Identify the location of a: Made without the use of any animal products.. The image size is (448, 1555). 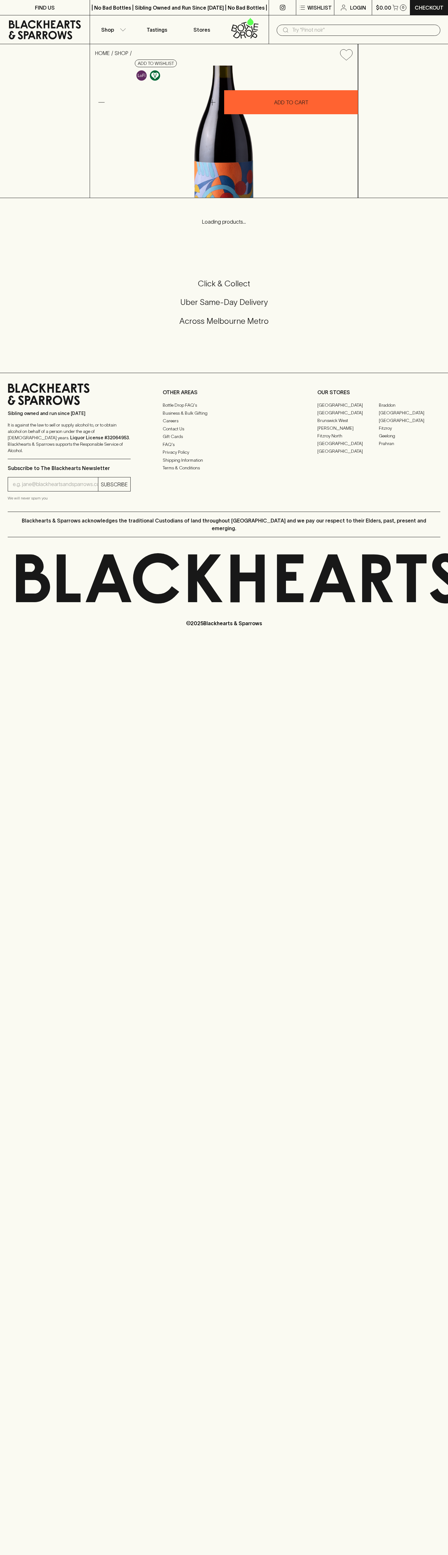
(155, 76).